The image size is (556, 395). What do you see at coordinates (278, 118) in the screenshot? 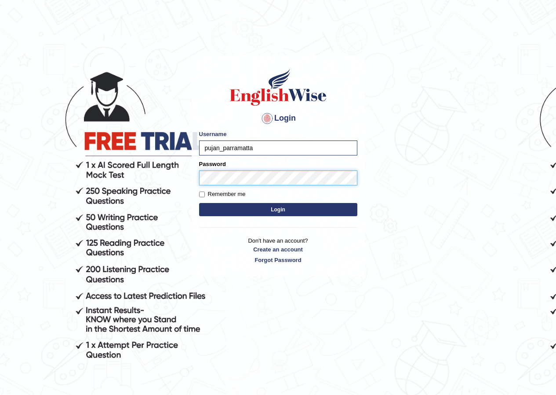
I see `h4: Login` at bounding box center [278, 118].